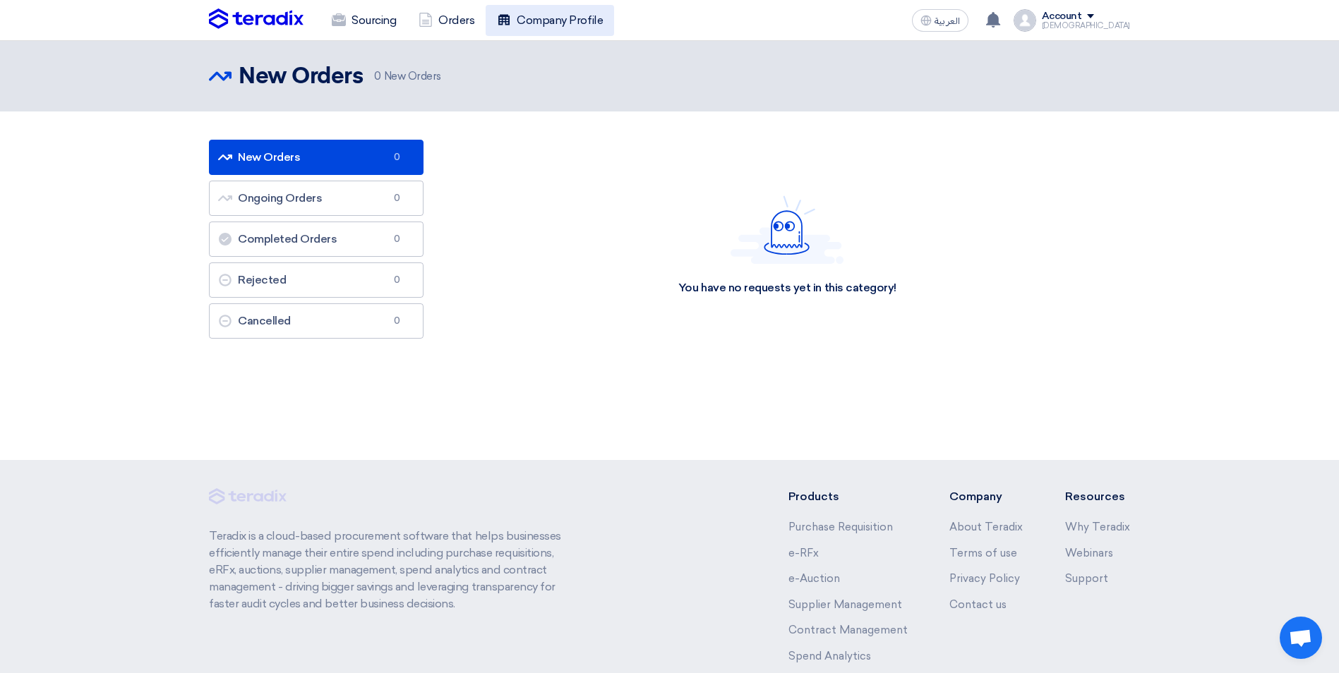  I want to click on a: e-Auction, so click(814, 579).